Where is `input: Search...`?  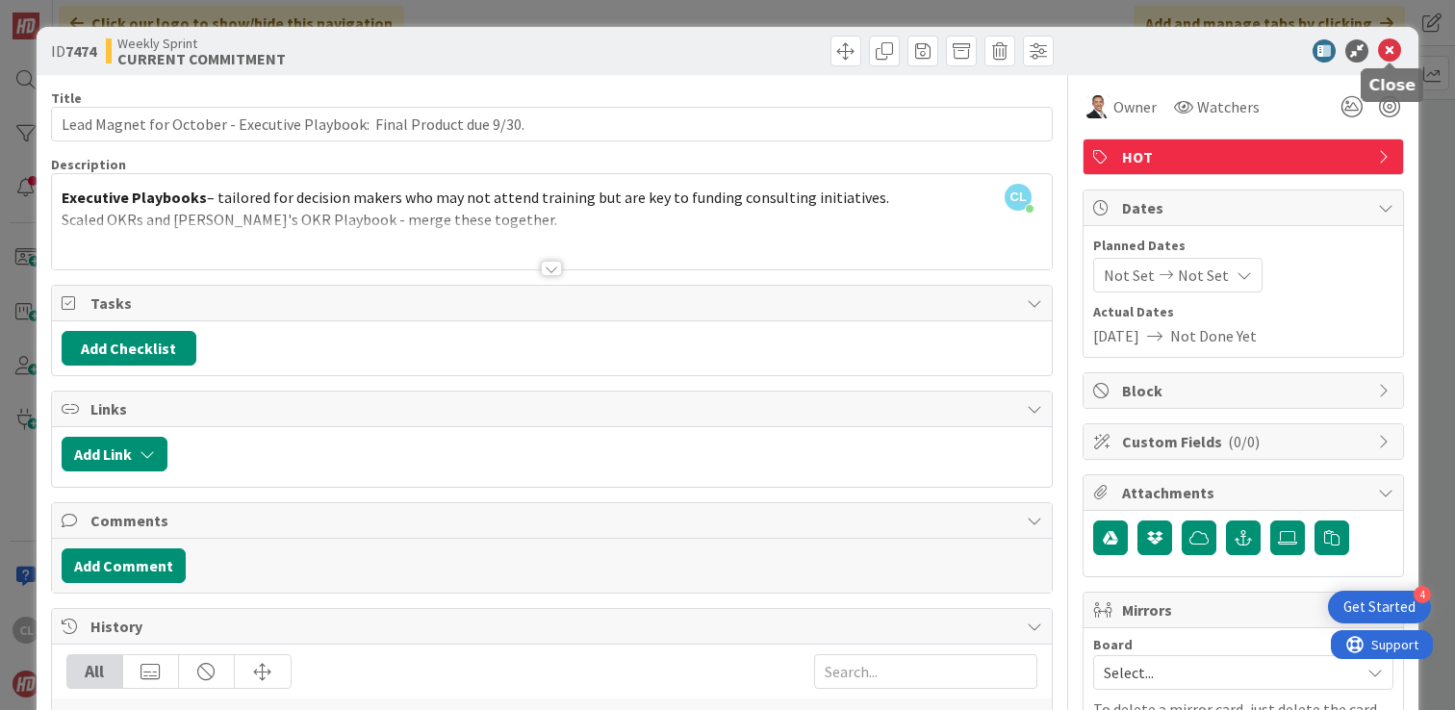 input: Search... is located at coordinates (926, 672).